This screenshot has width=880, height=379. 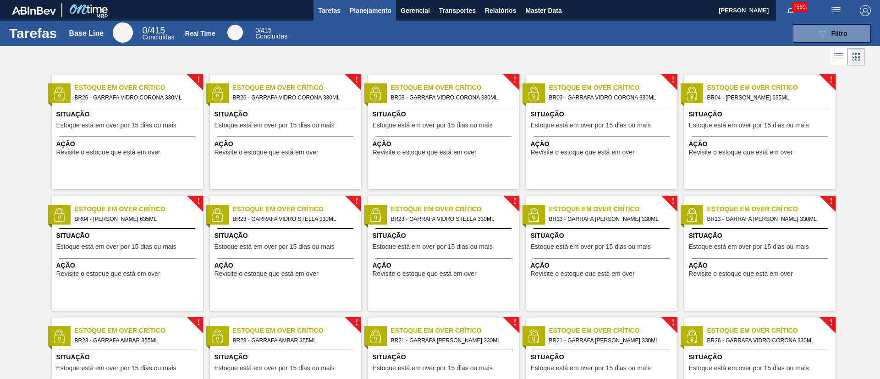 I want to click on img: userActions, so click(x=836, y=11).